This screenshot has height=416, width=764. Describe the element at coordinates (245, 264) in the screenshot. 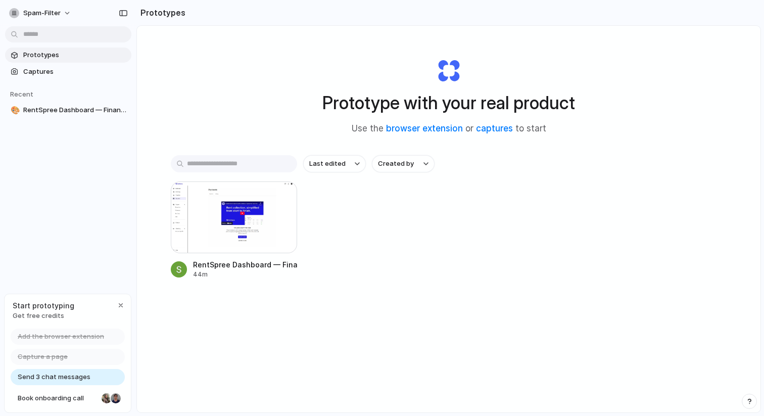

I see `div: RentSpree Dashboard — Finance Tab Enhancement` at that location.